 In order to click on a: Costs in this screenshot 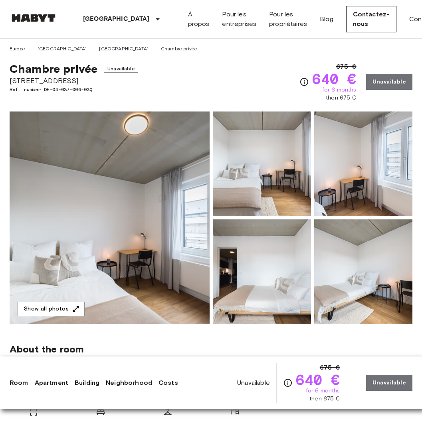, I will do `click(168, 383)`.